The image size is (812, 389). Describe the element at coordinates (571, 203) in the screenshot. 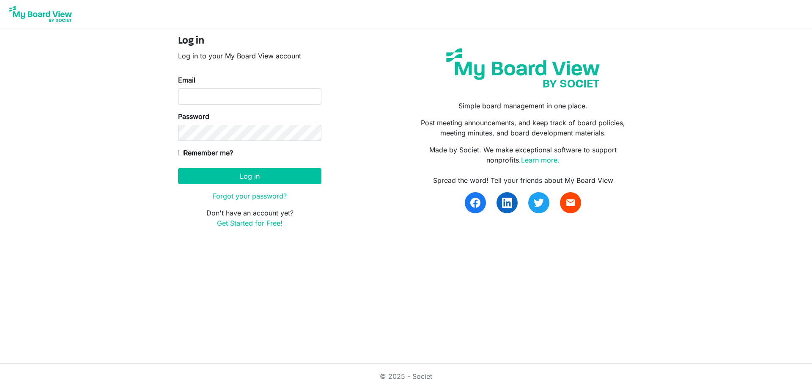

I see `span: email` at that location.